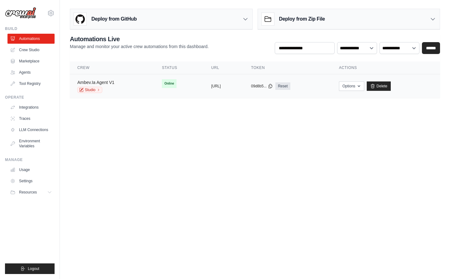 The image size is (450, 279). What do you see at coordinates (30, 29) in the screenshot?
I see `div: Build` at bounding box center [30, 29].